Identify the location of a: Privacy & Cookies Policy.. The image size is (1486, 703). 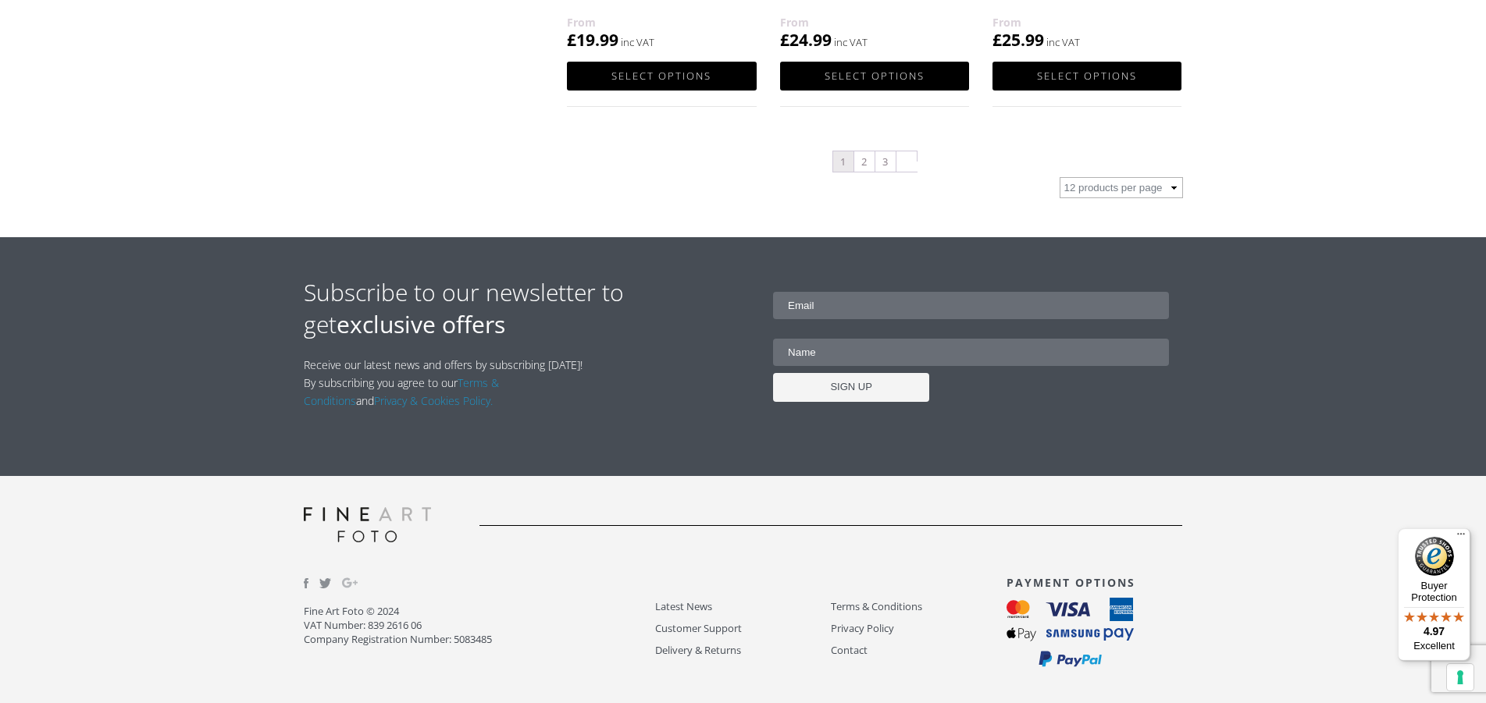
(433, 400).